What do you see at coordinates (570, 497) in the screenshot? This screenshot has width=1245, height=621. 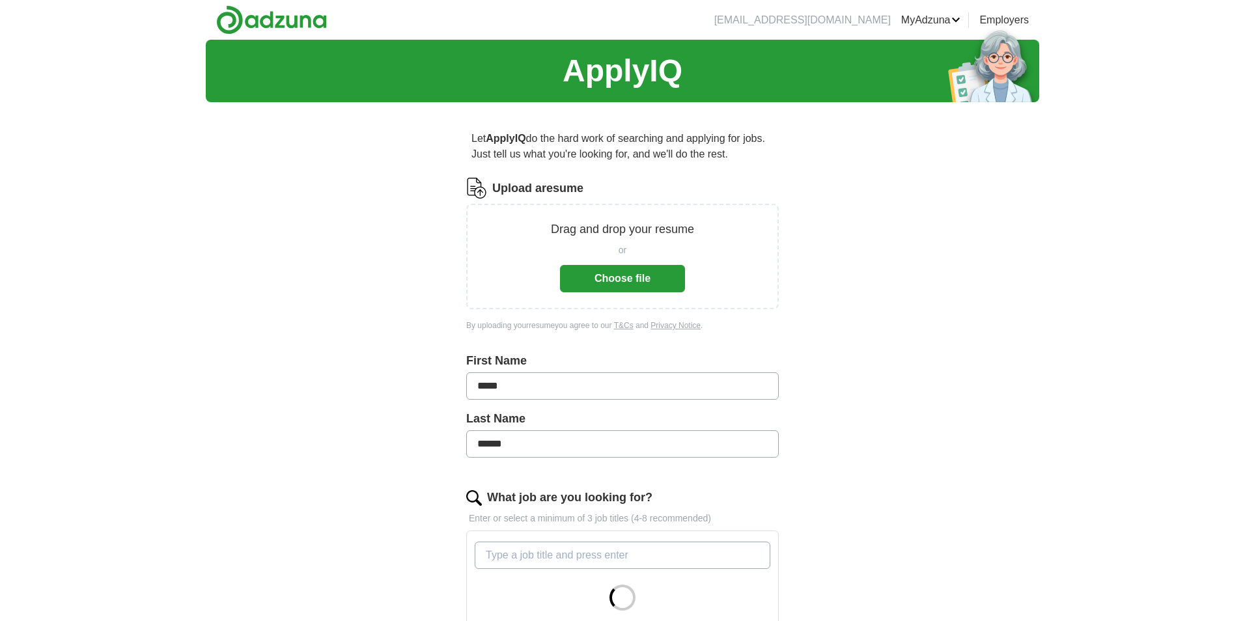 I see `label: What job are you looking for?` at bounding box center [570, 497].